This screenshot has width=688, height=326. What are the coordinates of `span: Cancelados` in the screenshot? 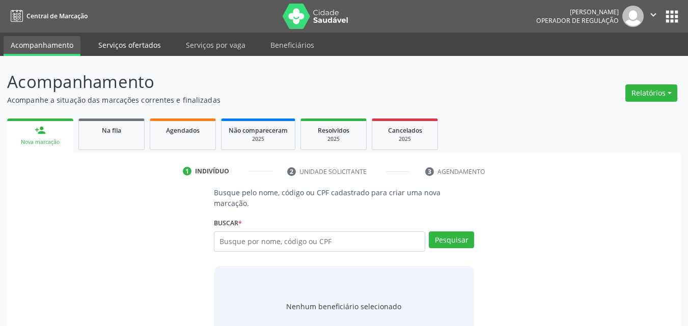 It's located at (405, 130).